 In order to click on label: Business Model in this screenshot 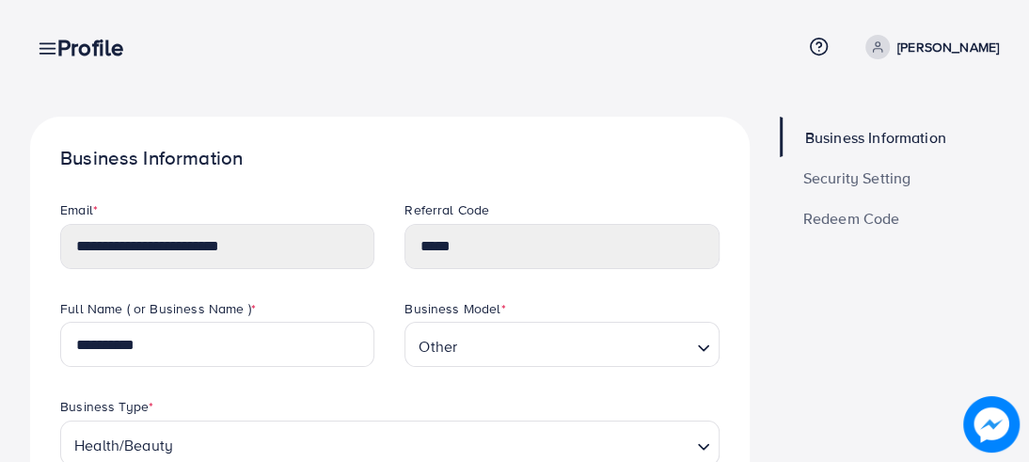, I will do `click(454, 309)`.